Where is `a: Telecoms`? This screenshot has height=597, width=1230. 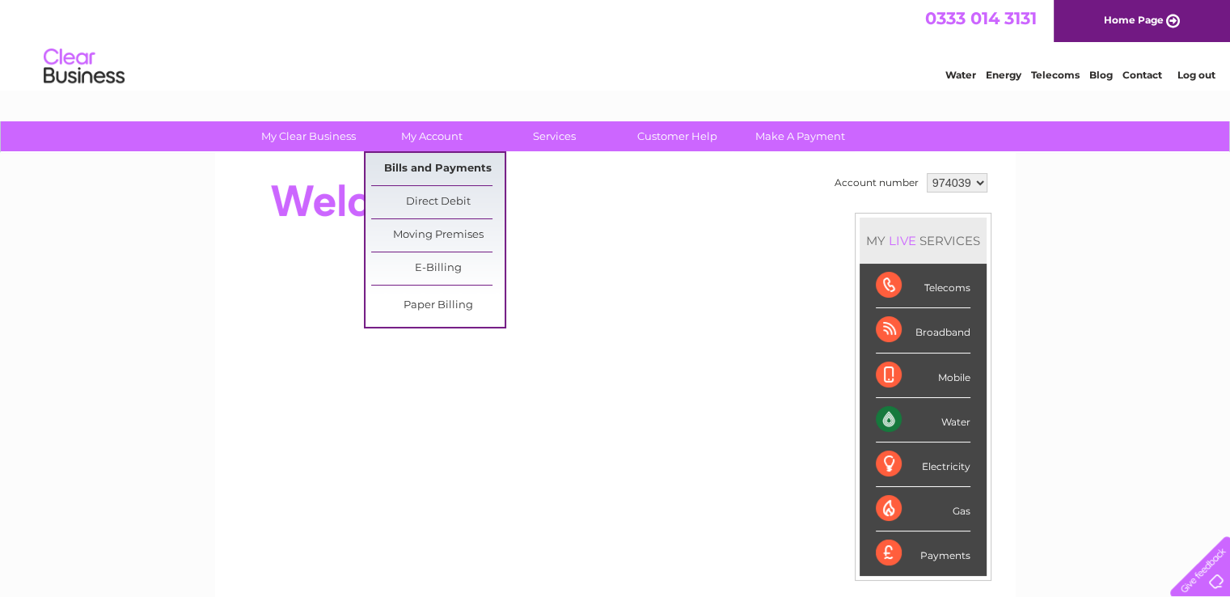
a: Telecoms is located at coordinates (1056, 74).